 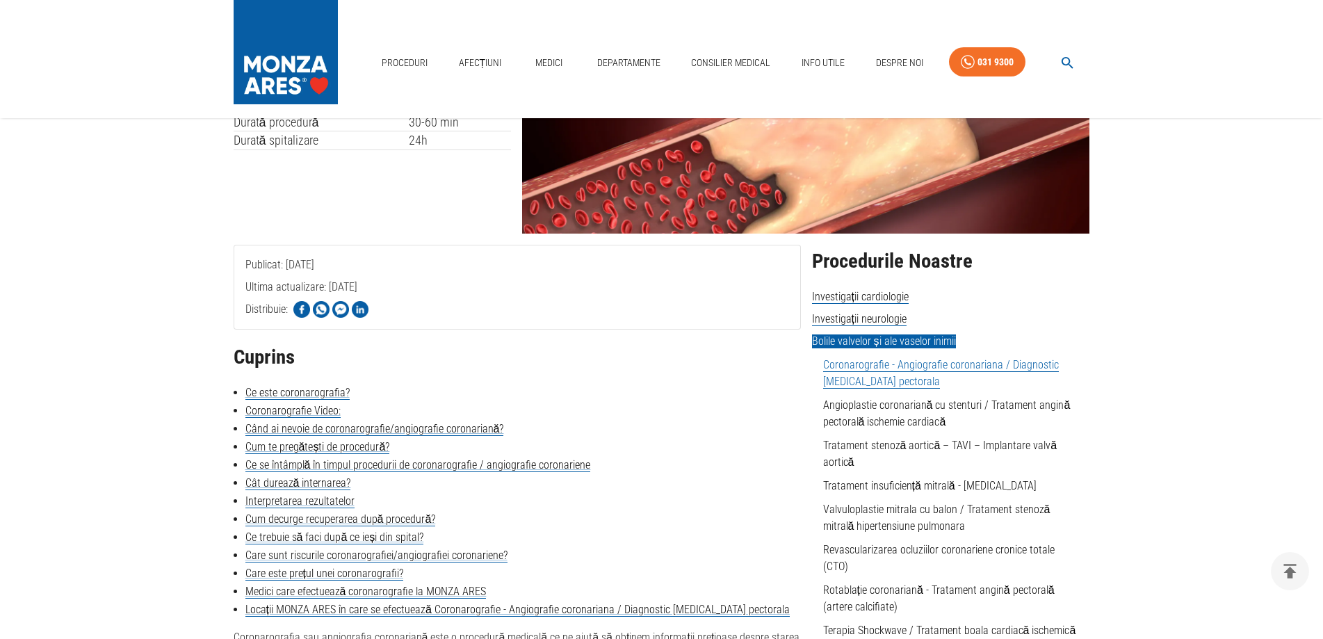 I want to click on h2: Cuprins, so click(x=517, y=357).